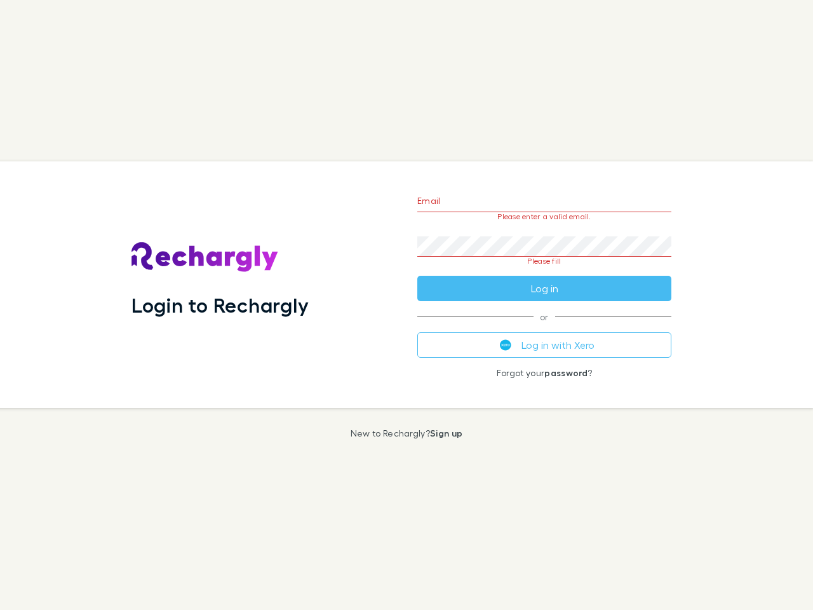 This screenshot has width=813, height=610. I want to click on p: Please enter a valid email., so click(544, 217).